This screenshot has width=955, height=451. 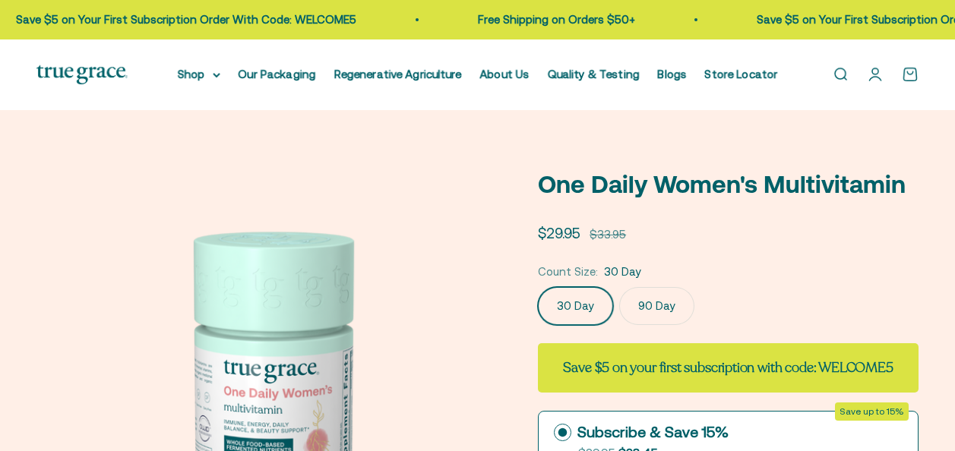 What do you see at coordinates (593, 74) in the screenshot?
I see `a: Quality & Testing` at bounding box center [593, 74].